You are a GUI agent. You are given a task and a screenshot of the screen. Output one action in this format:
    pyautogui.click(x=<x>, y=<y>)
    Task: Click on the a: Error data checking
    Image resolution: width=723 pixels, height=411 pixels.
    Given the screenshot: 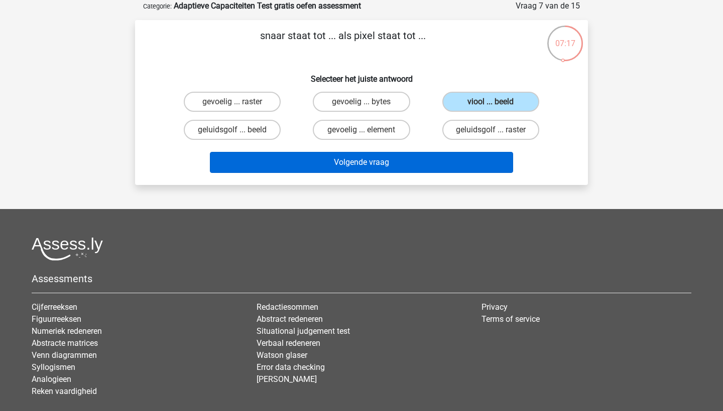 What is the action you would take?
    pyautogui.click(x=291, y=367)
    